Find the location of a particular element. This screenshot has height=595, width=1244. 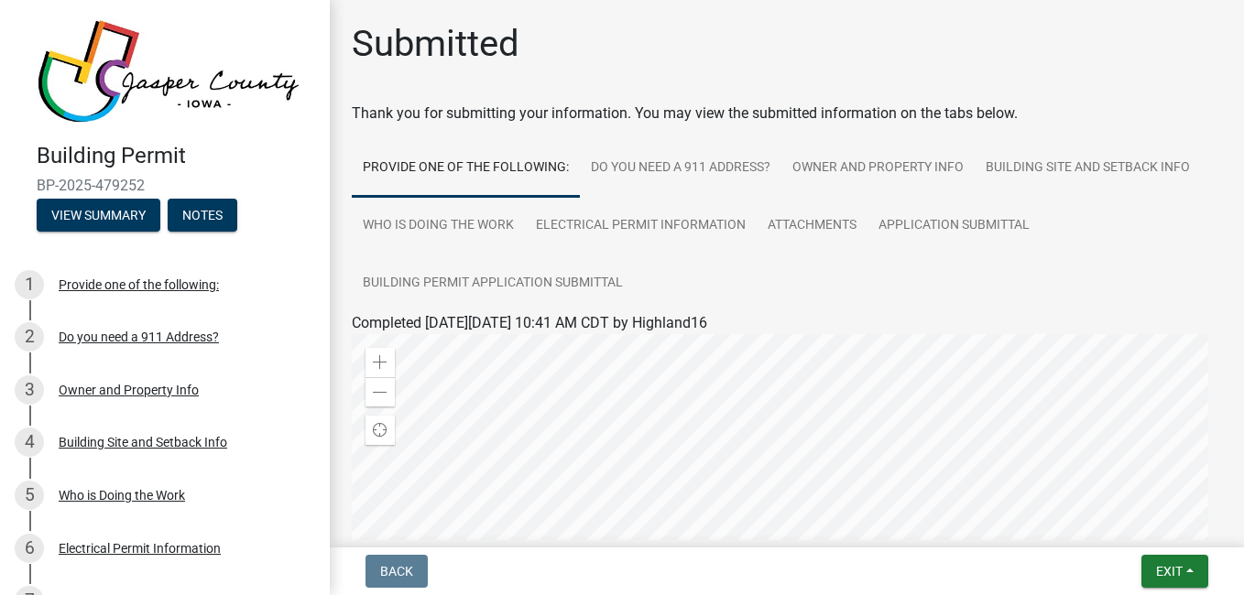

div: Do you need a 911 Address? is located at coordinates (138, 337).